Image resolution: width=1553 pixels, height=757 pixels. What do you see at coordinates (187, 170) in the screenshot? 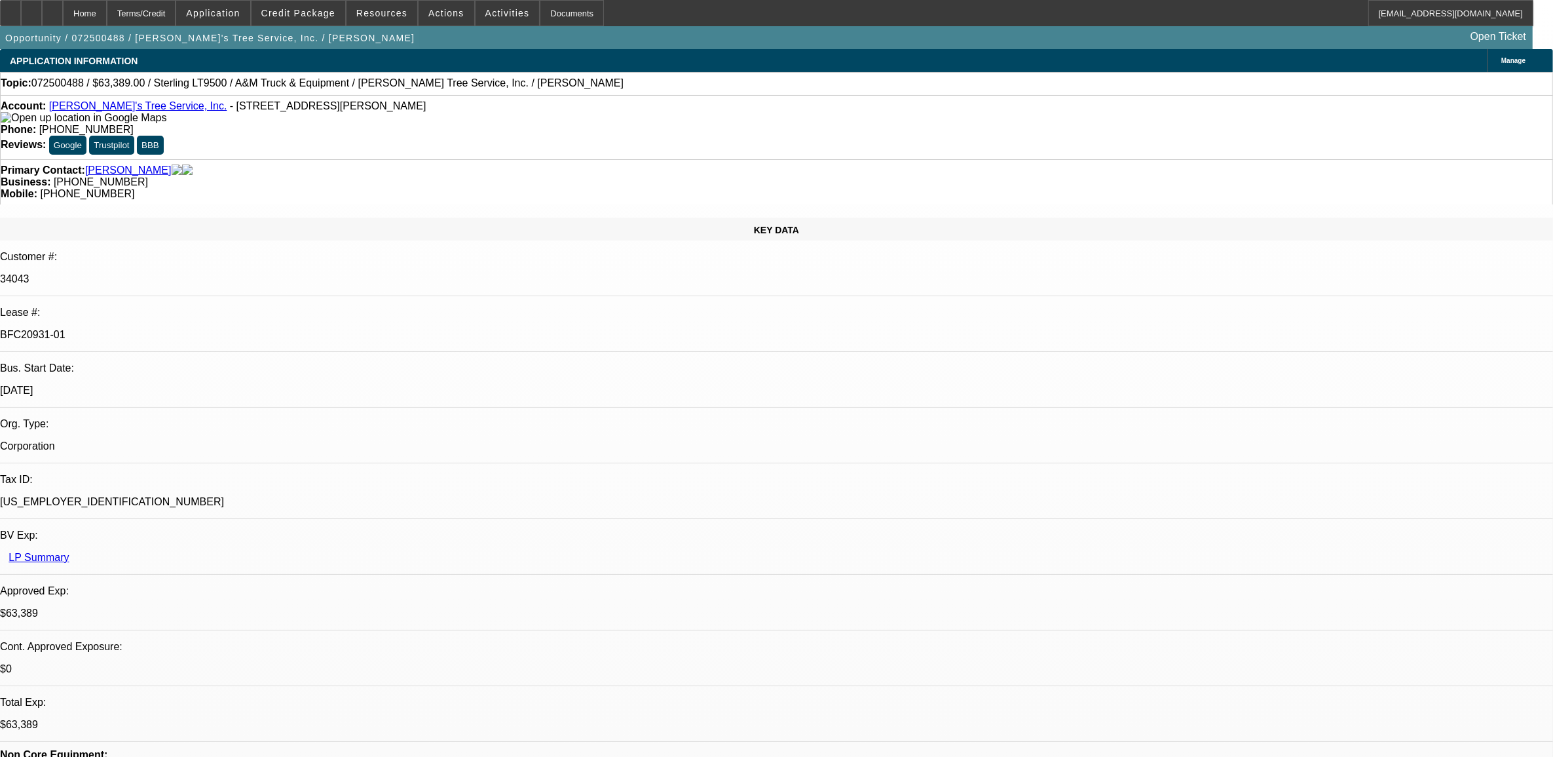
I see `img: linkedin-icon.png` at bounding box center [187, 170].